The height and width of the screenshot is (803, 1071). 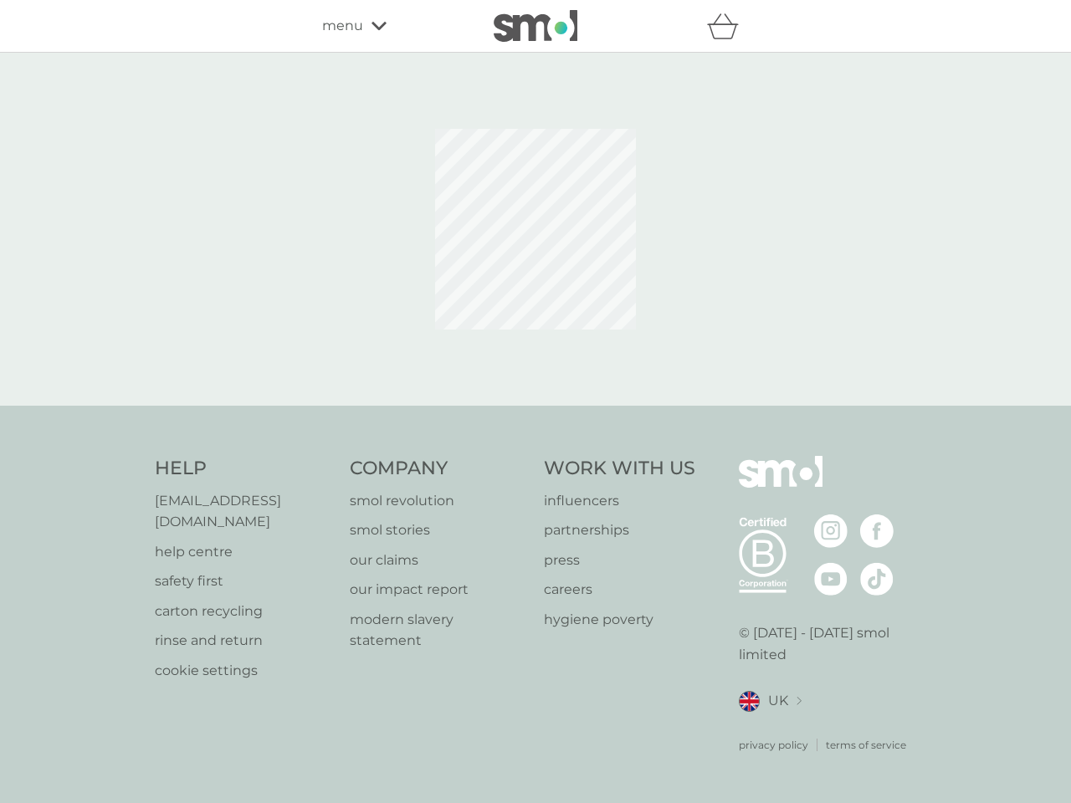 What do you see at coordinates (619, 561) in the screenshot?
I see `p: press` at bounding box center [619, 561].